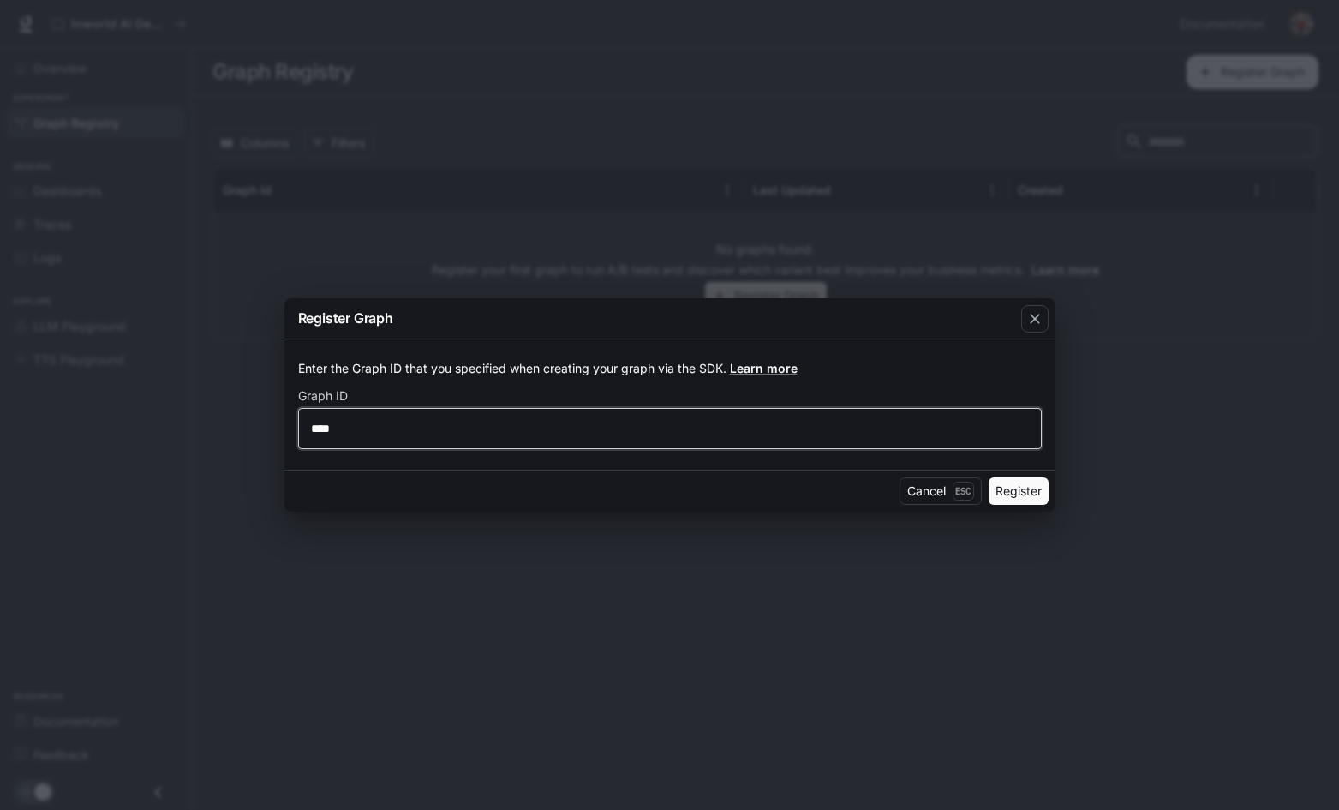 The height and width of the screenshot is (810, 1339). What do you see at coordinates (1019, 491) in the screenshot?
I see `button: Register` at bounding box center [1019, 491].